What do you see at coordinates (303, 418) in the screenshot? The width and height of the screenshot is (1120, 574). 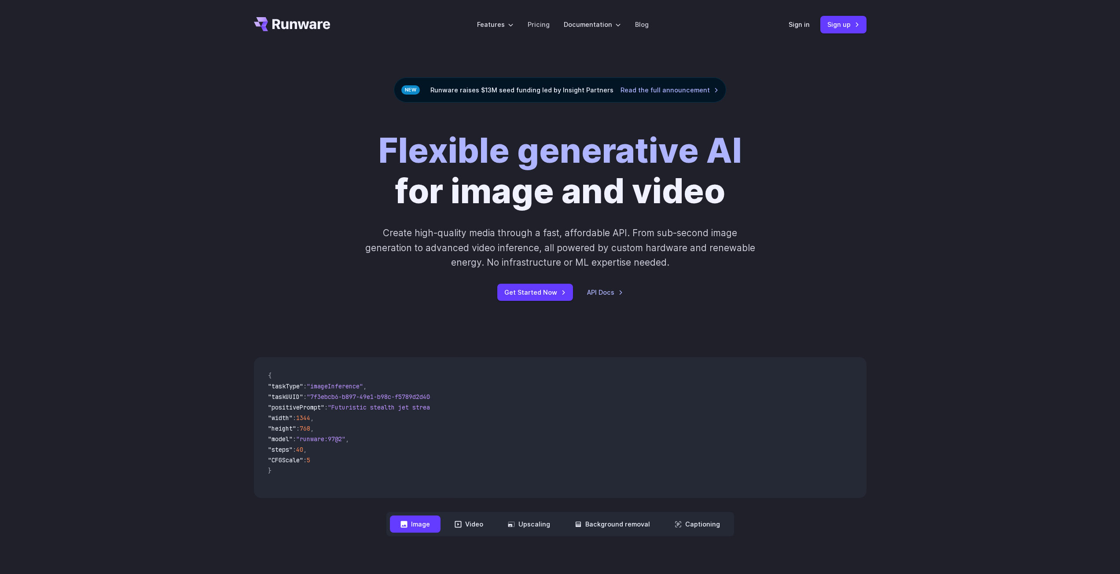 I see `span: 1344` at bounding box center [303, 418].